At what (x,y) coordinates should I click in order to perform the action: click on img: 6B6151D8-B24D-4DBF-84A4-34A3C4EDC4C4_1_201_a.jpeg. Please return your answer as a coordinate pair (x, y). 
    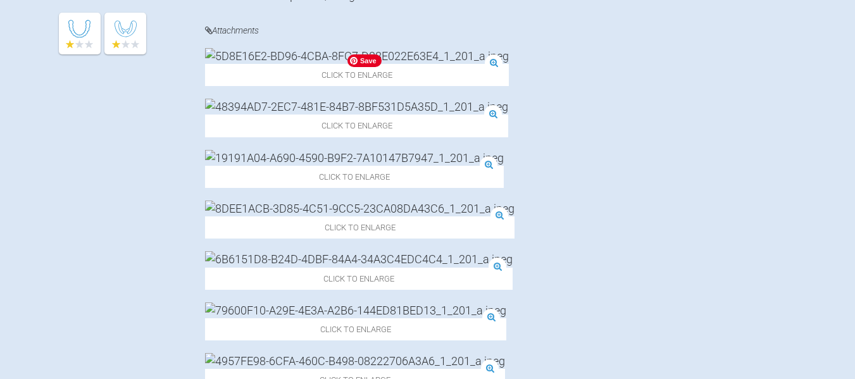
    Looking at the image, I should click on (359, 259).